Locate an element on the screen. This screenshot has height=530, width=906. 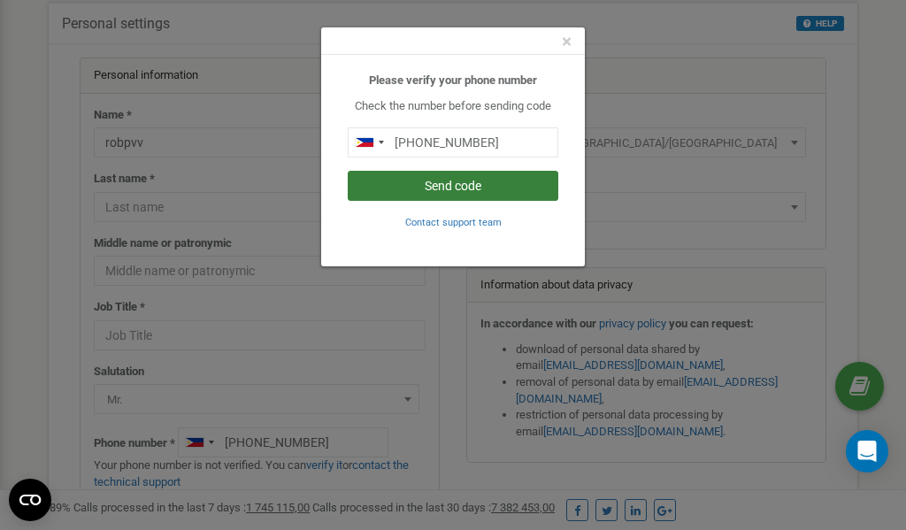
button: Open CMP widget is located at coordinates (30, 500).